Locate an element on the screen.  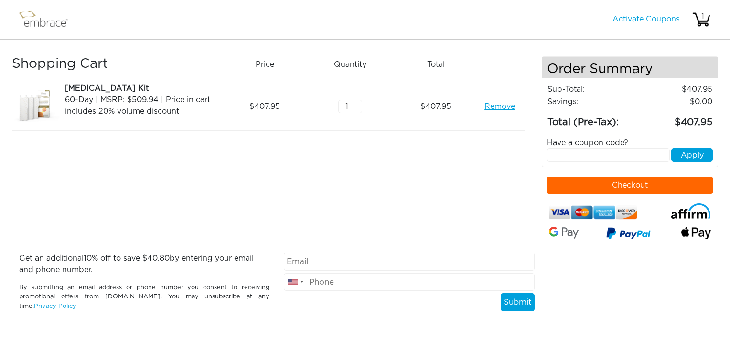
td: Sub-Total: is located at coordinates (593, 89).